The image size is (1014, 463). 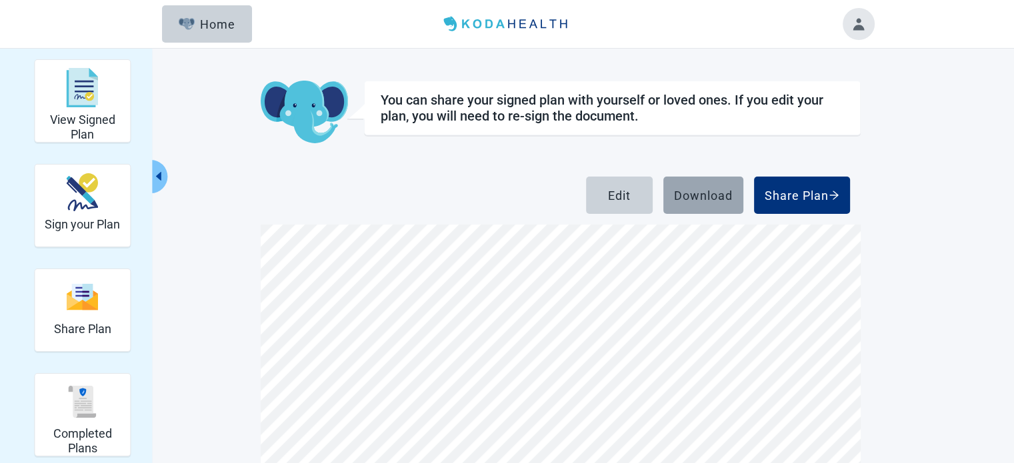 I want to click on h2: Share Plan, so click(x=83, y=329).